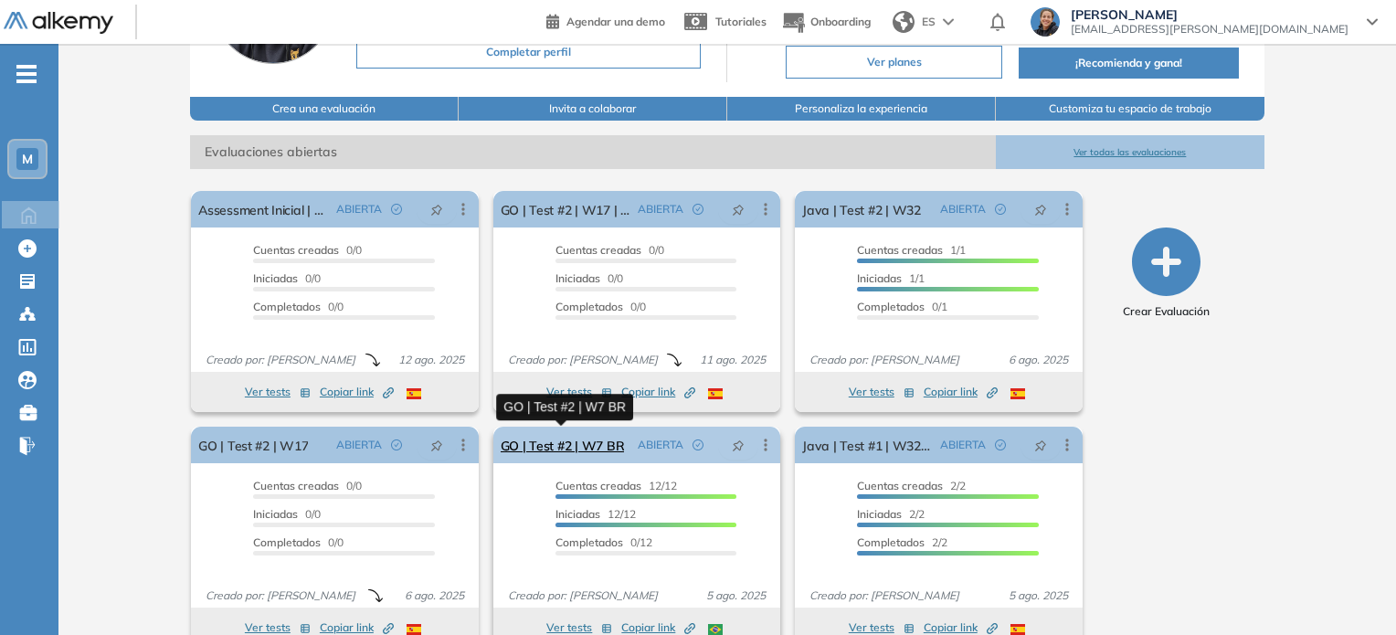 The width and height of the screenshot is (1396, 635). I want to click on span: M, so click(27, 159).